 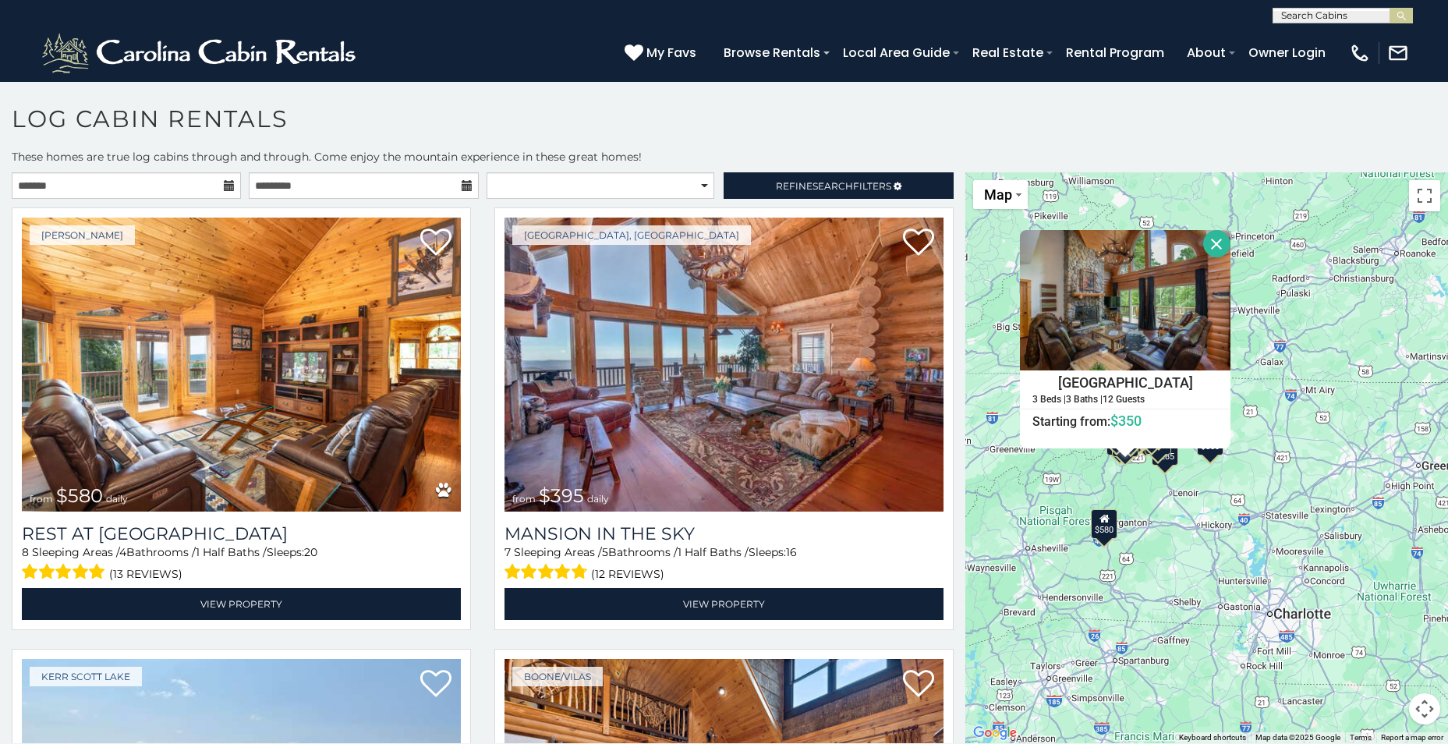 What do you see at coordinates (628, 574) in the screenshot?
I see `span: (12 reviews)` at bounding box center [628, 574].